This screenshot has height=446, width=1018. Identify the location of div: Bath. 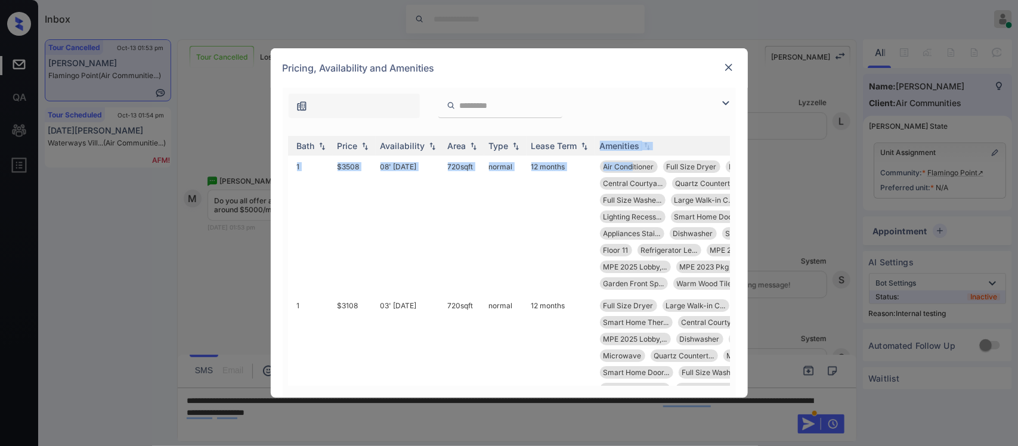
(306, 146).